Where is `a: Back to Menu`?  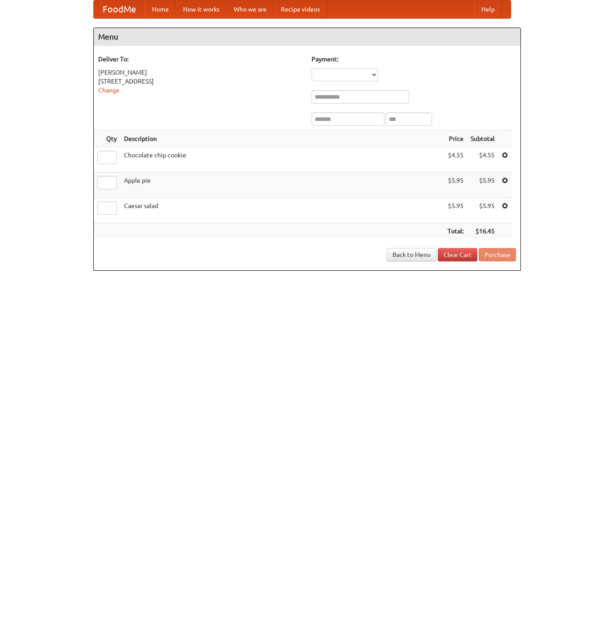 a: Back to Menu is located at coordinates (412, 255).